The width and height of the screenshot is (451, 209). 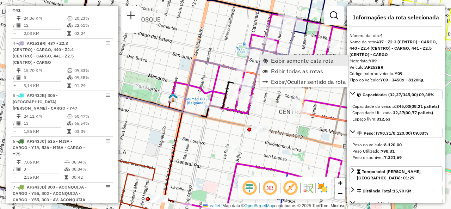 I want to click on a: Exibir filtros, so click(x=334, y=16).